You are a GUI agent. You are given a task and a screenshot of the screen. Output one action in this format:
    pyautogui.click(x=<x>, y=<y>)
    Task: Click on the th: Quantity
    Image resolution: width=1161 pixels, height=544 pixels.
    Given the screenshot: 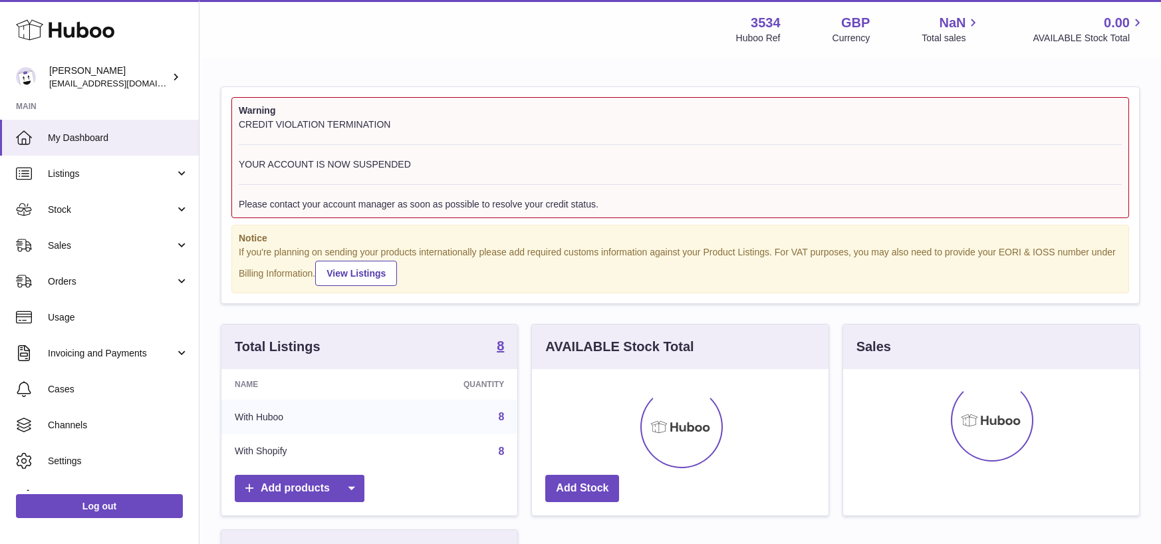 What is the action you would take?
    pyautogui.click(x=449, y=384)
    